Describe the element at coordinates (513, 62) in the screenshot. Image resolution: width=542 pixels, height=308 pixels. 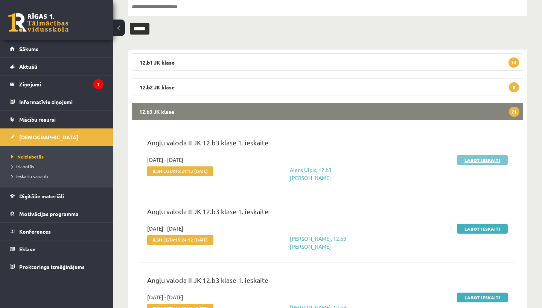
I see `span: 14` at that location.